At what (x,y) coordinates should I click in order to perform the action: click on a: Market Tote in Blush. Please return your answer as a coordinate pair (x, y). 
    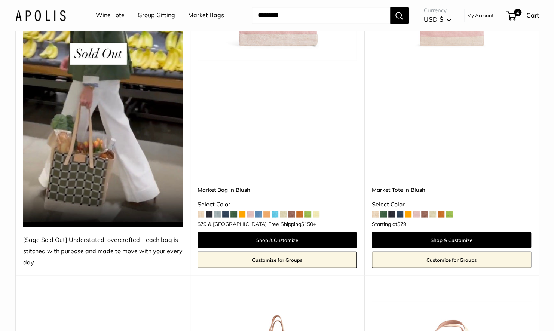
    Looking at the image, I should click on (451, 189).